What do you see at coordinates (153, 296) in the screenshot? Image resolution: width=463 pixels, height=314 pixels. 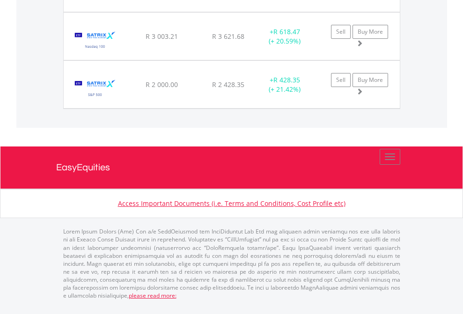 I see `a: please read more:` at bounding box center [153, 296].